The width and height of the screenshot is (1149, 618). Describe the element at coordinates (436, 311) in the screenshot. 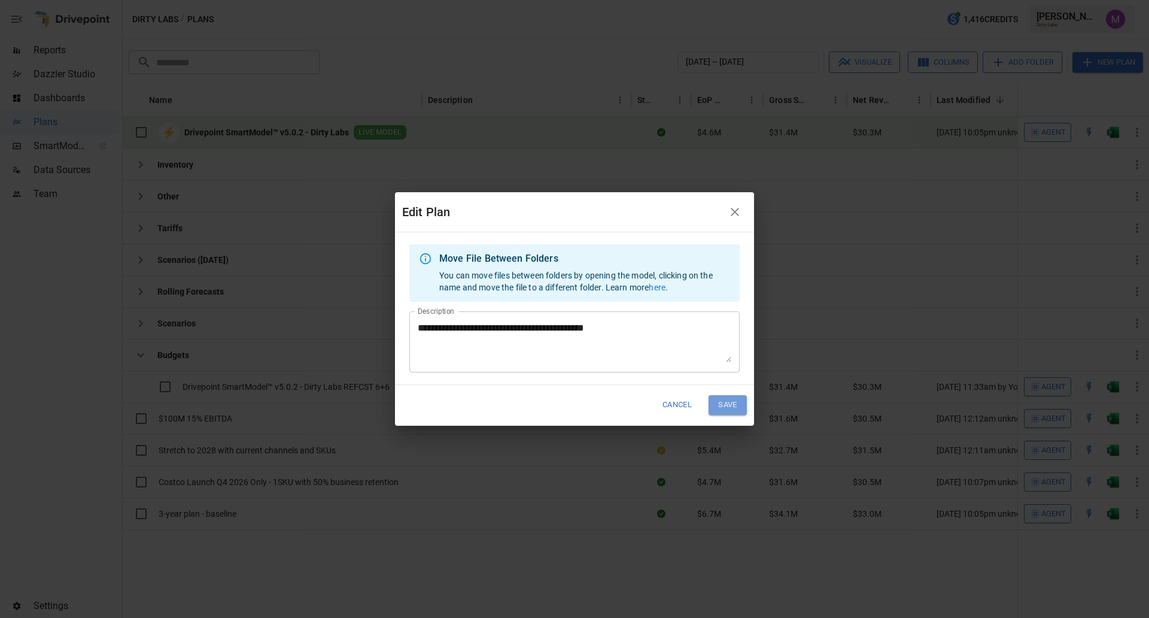

I see `label: Description` at that location.